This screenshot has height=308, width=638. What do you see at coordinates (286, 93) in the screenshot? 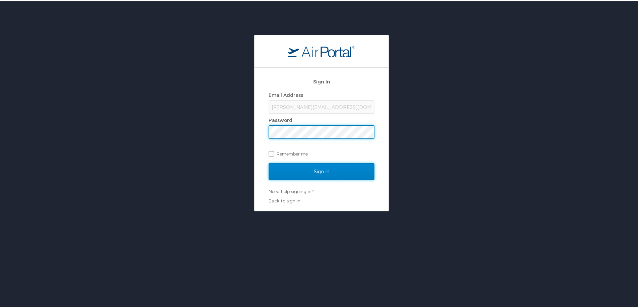
I see `label: Email Address` at bounding box center [286, 93].